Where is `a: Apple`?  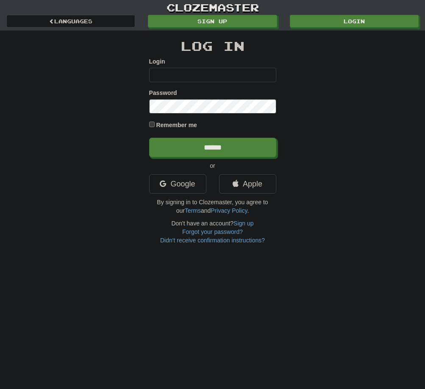 a: Apple is located at coordinates (247, 184).